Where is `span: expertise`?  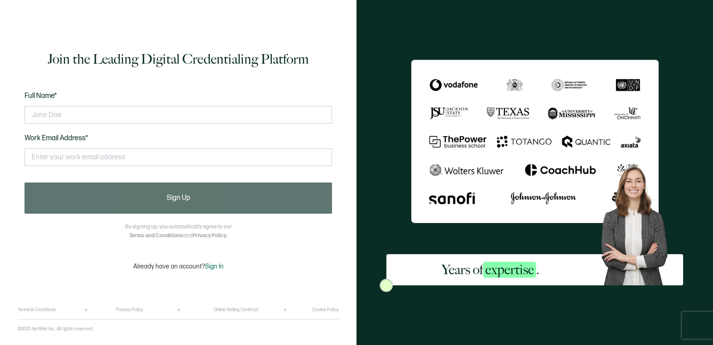
span: expertise is located at coordinates (509, 270).